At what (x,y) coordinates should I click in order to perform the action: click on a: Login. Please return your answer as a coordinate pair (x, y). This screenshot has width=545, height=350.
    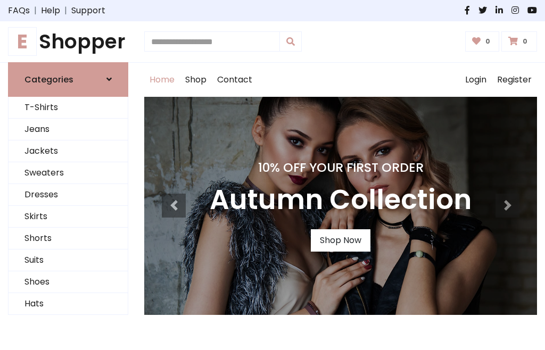
    Looking at the image, I should click on (476, 80).